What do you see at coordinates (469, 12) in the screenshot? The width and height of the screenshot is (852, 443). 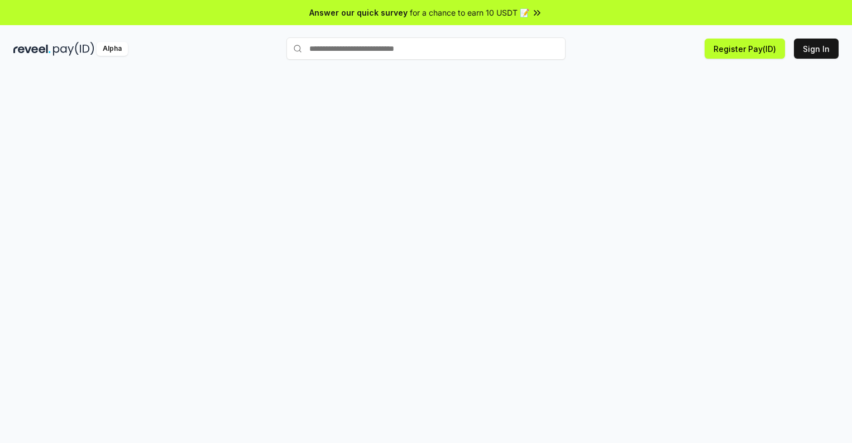 I see `span: for a chance to earn 10 USDT 📝` at bounding box center [469, 12].